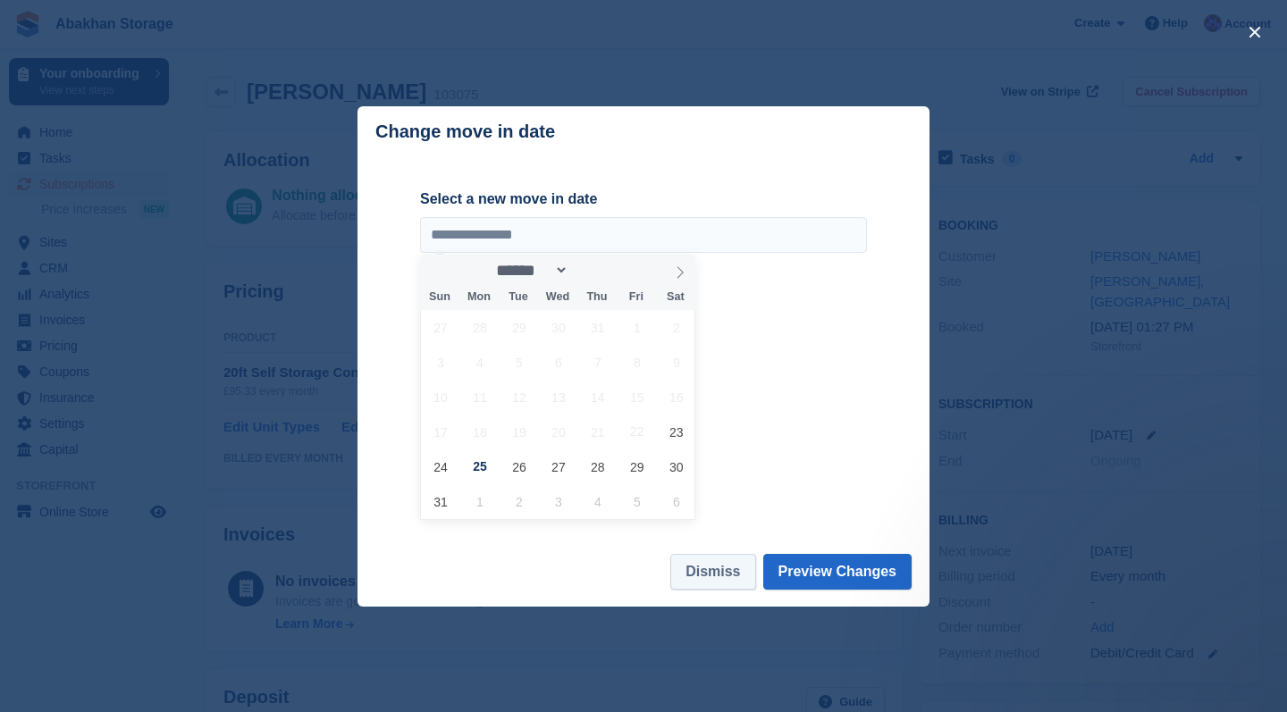 This screenshot has width=1287, height=712. I want to click on p: Change move in date, so click(465, 131).